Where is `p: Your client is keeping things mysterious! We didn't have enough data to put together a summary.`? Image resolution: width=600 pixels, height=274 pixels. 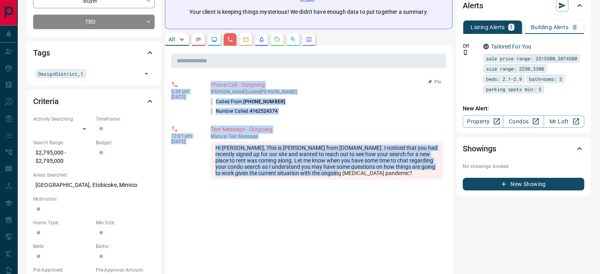
p: Your client is keeping things mysterious! We didn't have enough data to put together a summary. is located at coordinates (308, 12).